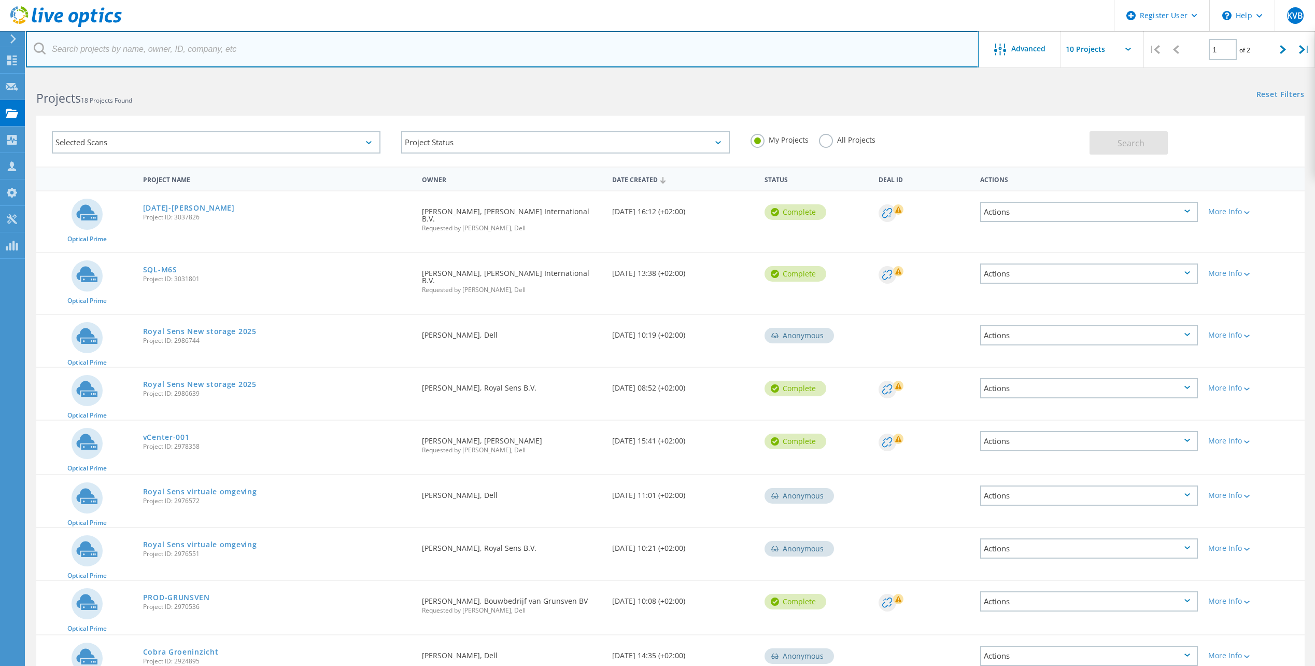  What do you see at coordinates (181, 652) in the screenshot?
I see `a: Cobra Groeninzicht` at bounding box center [181, 652].